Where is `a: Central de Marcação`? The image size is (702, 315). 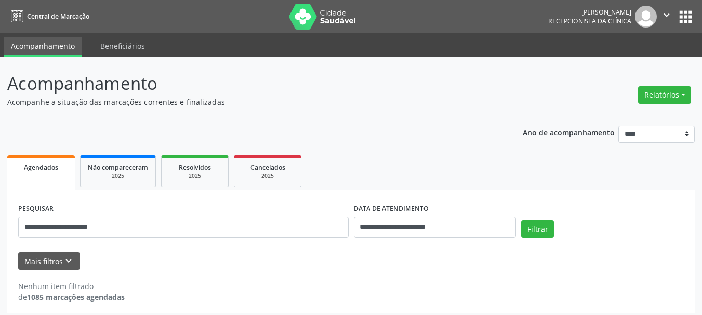 a: Central de Marcação is located at coordinates (48, 16).